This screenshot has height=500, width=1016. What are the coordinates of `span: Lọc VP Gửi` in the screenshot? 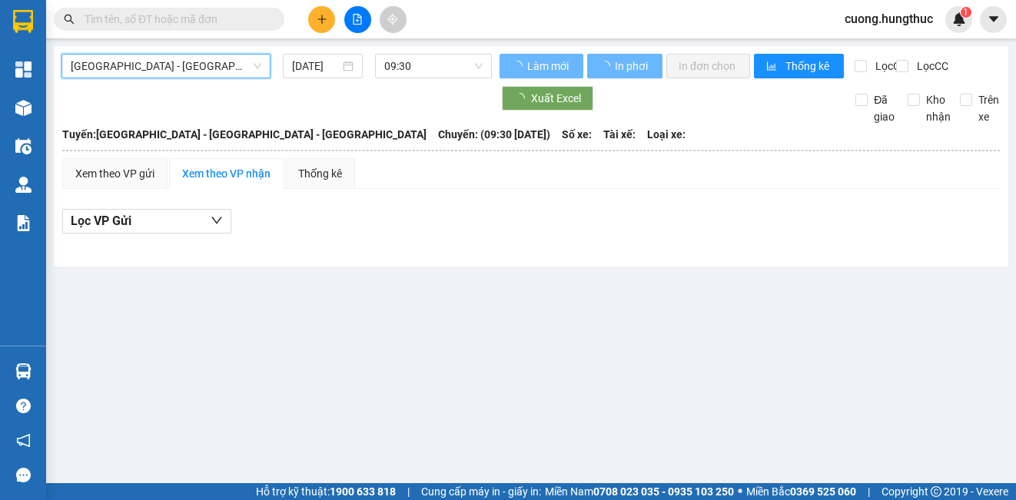 It's located at (101, 221).